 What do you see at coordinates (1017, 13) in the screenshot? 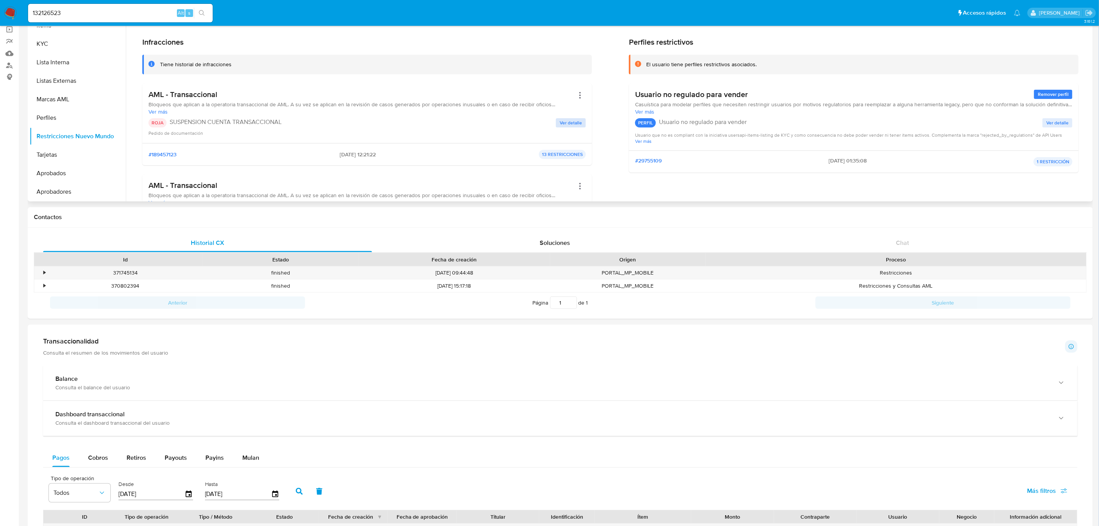
I see `a: Notificaciones` at bounding box center [1017, 13].